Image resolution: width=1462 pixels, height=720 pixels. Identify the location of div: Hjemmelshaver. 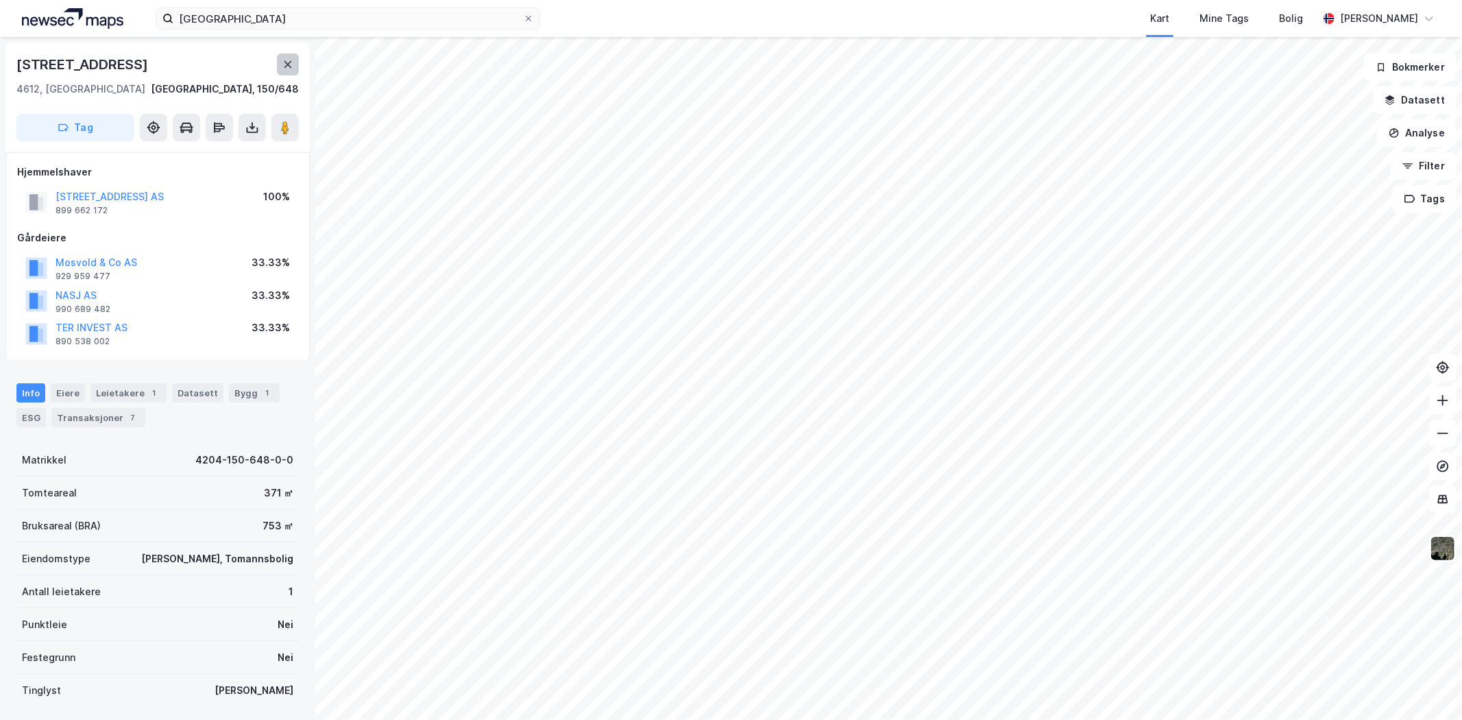
(158, 172).